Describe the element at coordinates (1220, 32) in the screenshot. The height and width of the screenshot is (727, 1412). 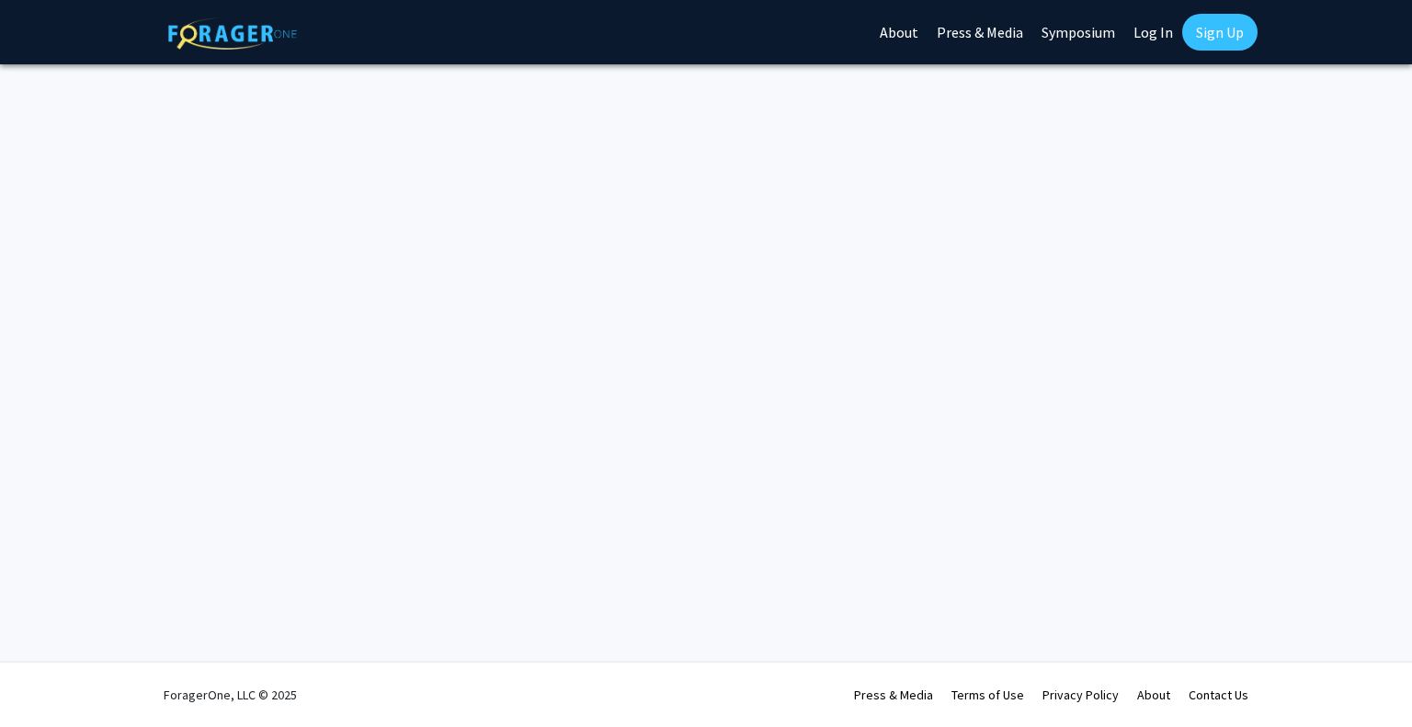
I see `a: Sign Up` at that location.